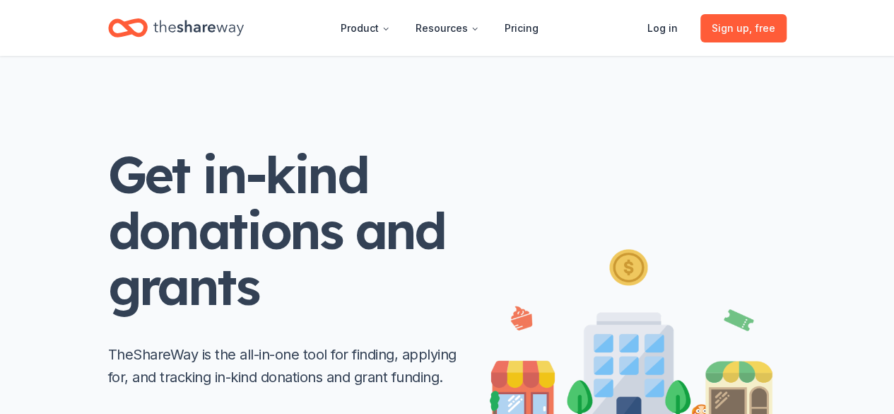 This screenshot has height=414, width=894. Describe the element at coordinates (448, 28) in the screenshot. I see `button: Resources` at that location.